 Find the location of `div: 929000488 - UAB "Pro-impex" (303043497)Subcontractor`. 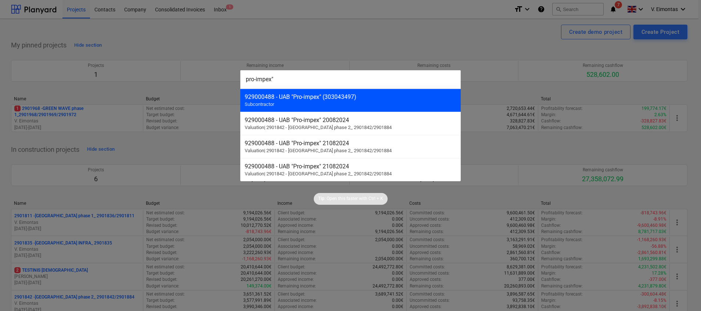

div: 929000488 - UAB "Pro-impex" (303043497)Subcontractor is located at coordinates (350, 100).